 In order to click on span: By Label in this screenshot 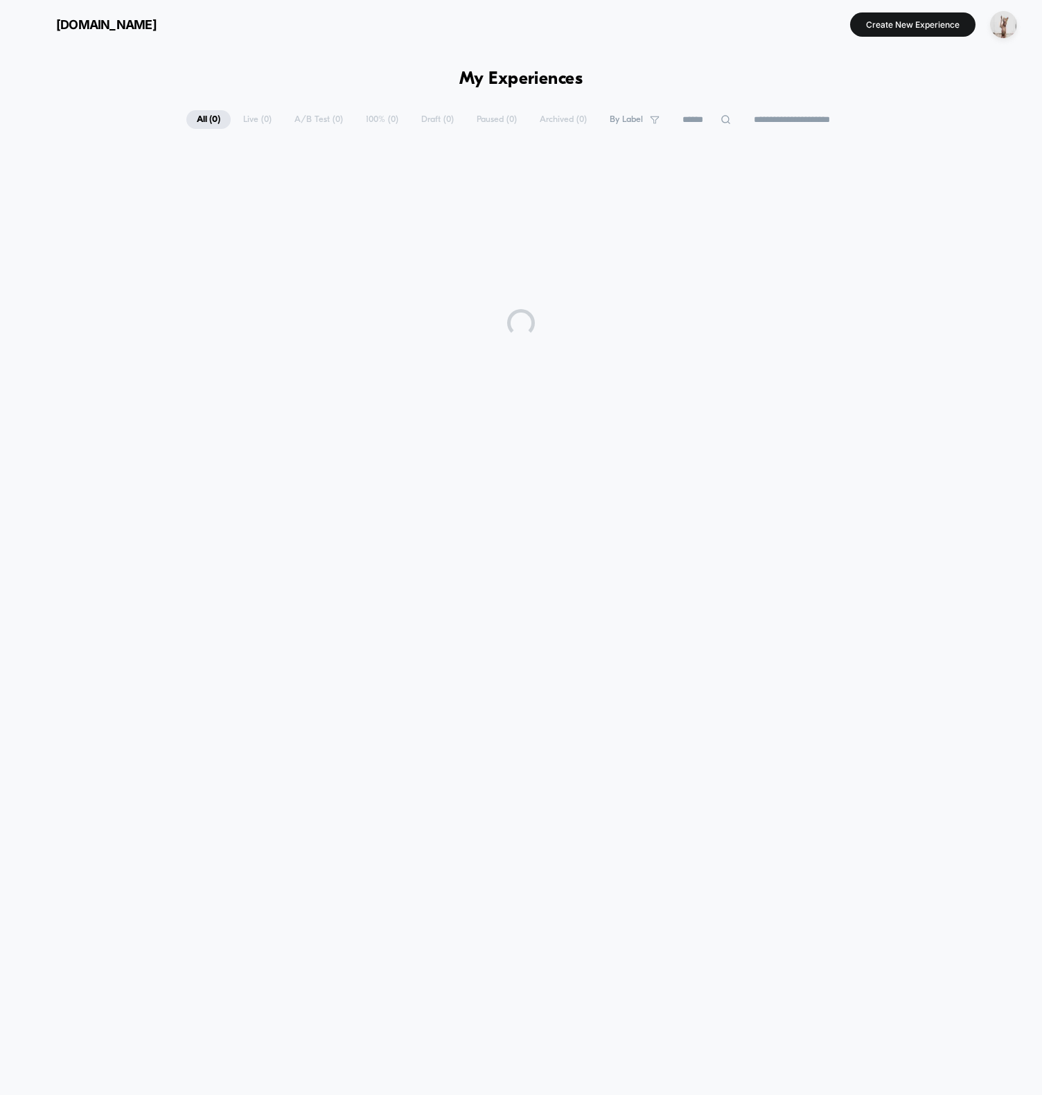, I will do `click(627, 119)`.